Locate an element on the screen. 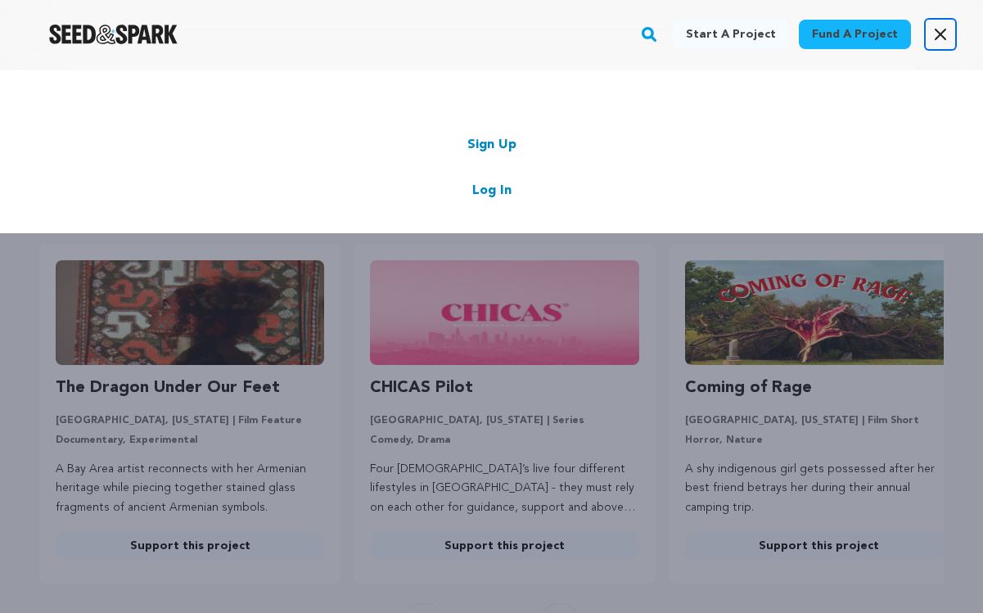  a: Log In is located at coordinates (492, 191).